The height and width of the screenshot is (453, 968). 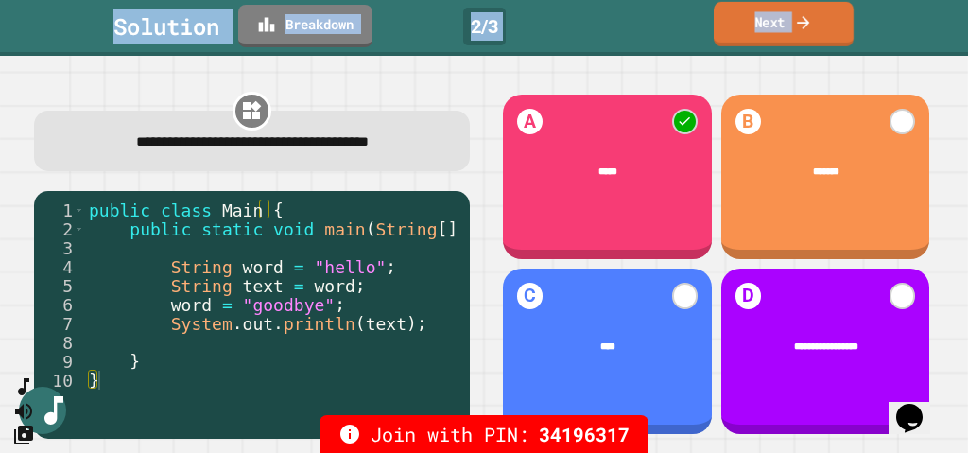 I want to click on span: Toggle code folding, rows 2 through 9, so click(x=78, y=229).